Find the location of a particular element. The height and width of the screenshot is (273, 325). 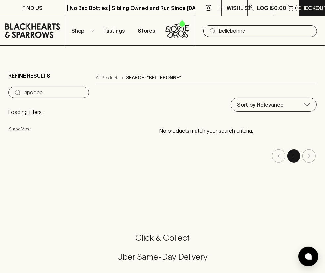

button: page 1 is located at coordinates (293, 156).